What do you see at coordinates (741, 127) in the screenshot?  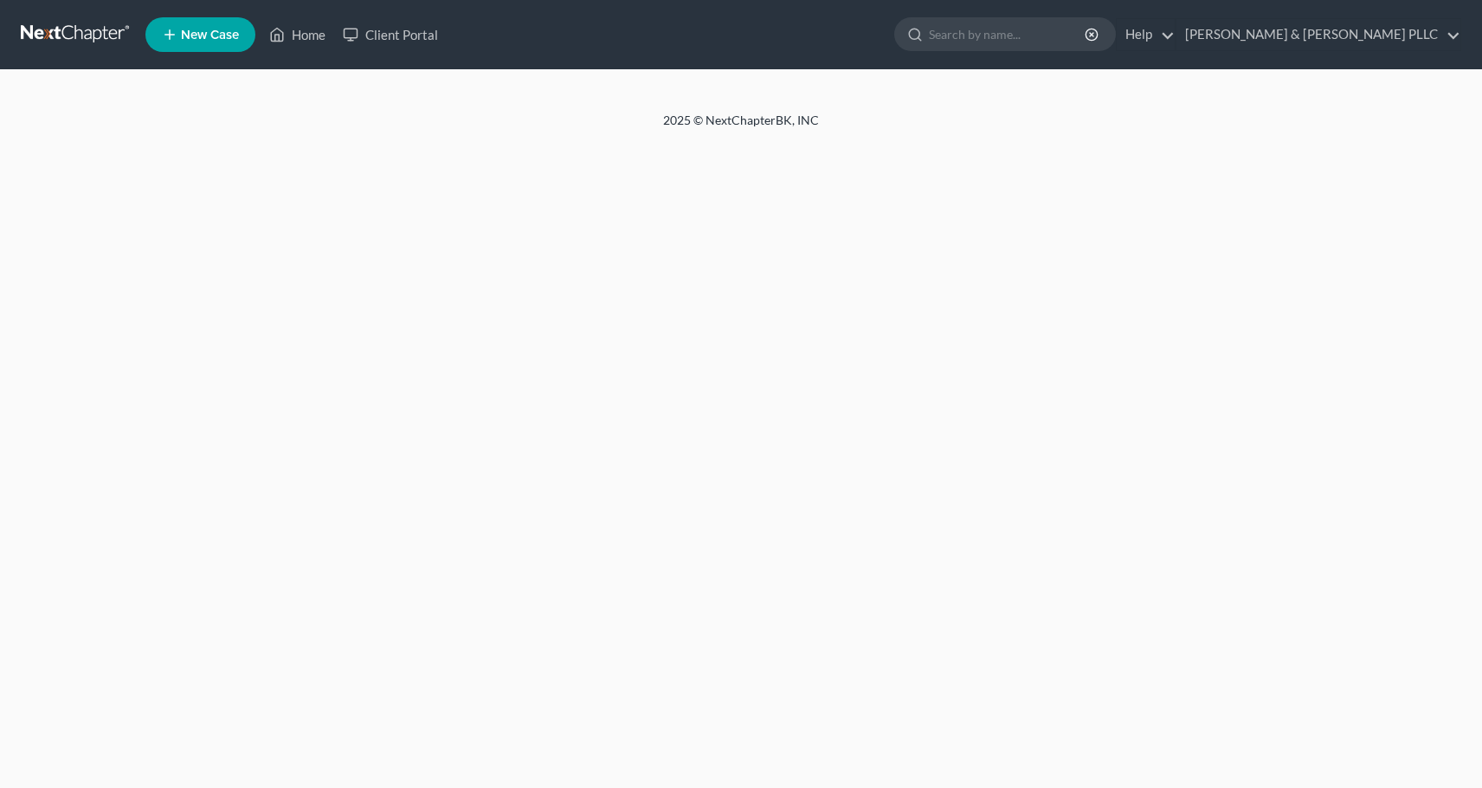 I see `div: 2025 © NextChapterBK, INC` at bounding box center [741, 127].